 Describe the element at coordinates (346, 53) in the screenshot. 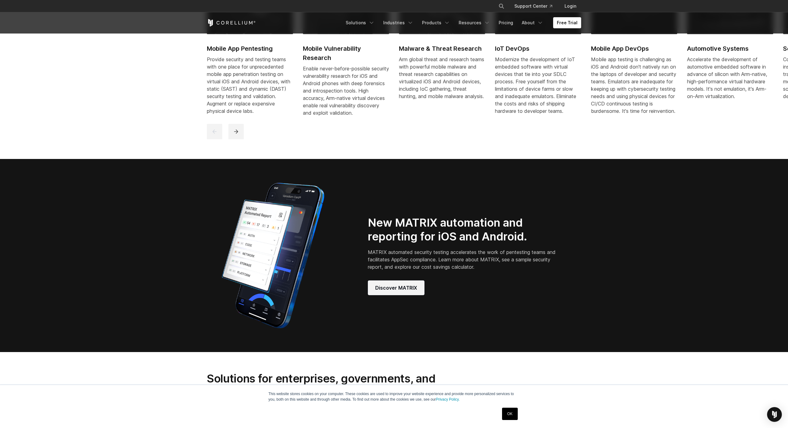

I see `h2: Mobile Vulnerability Research` at that location.